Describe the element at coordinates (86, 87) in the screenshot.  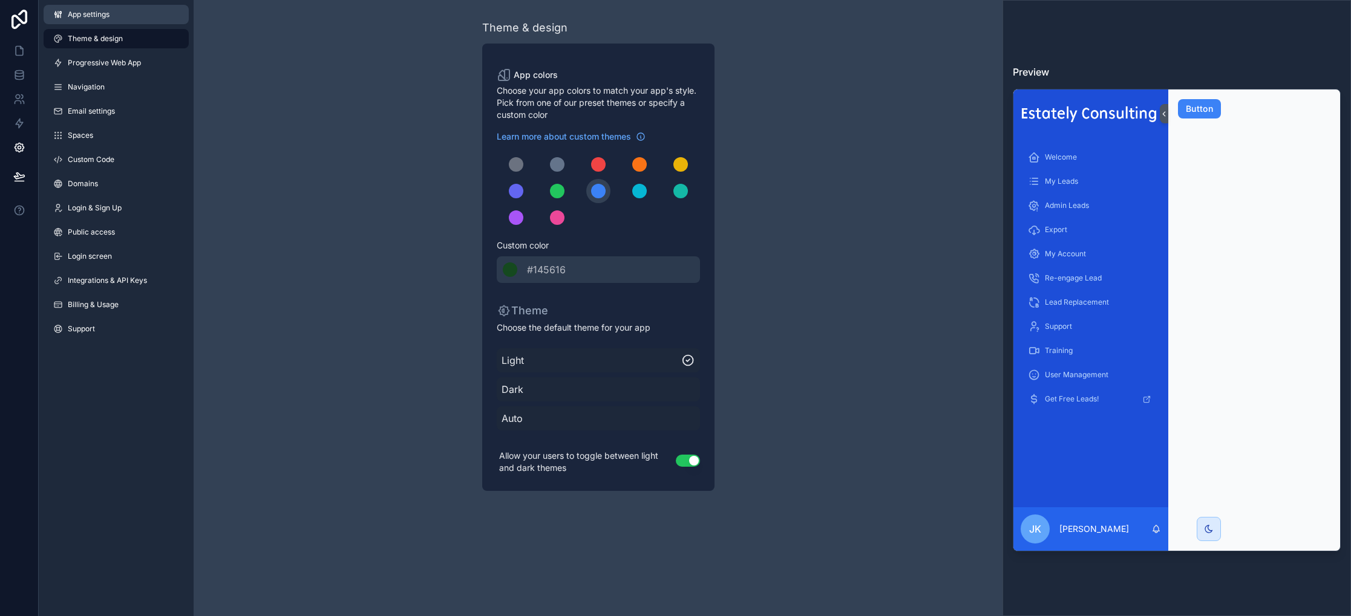
I see `span: Navigation` at that location.